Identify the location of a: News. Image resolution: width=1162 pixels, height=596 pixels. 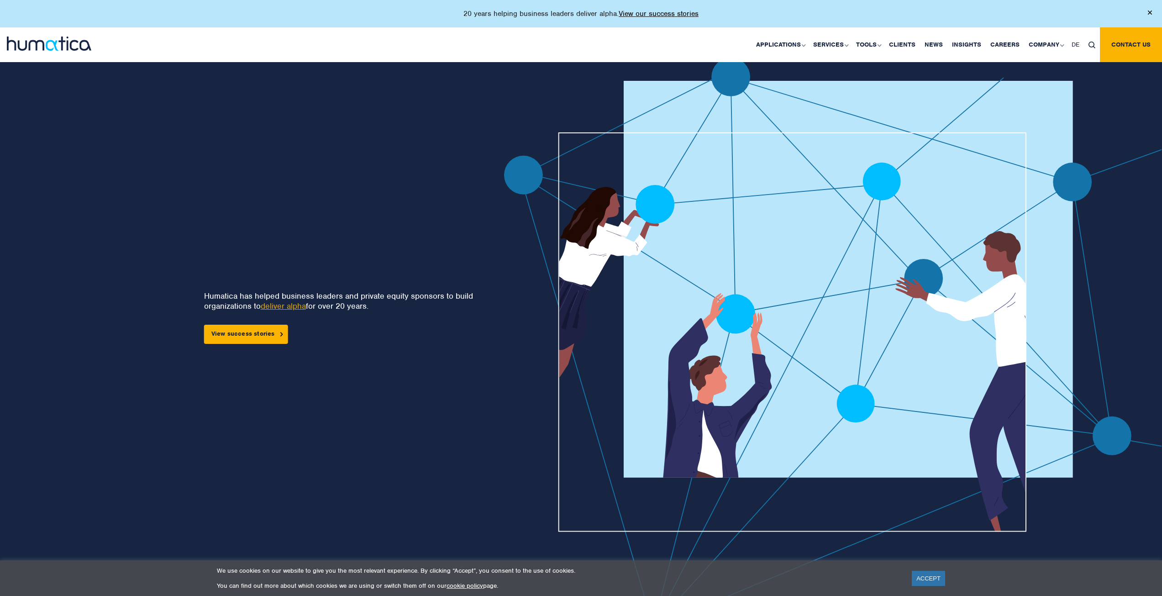
(934, 45).